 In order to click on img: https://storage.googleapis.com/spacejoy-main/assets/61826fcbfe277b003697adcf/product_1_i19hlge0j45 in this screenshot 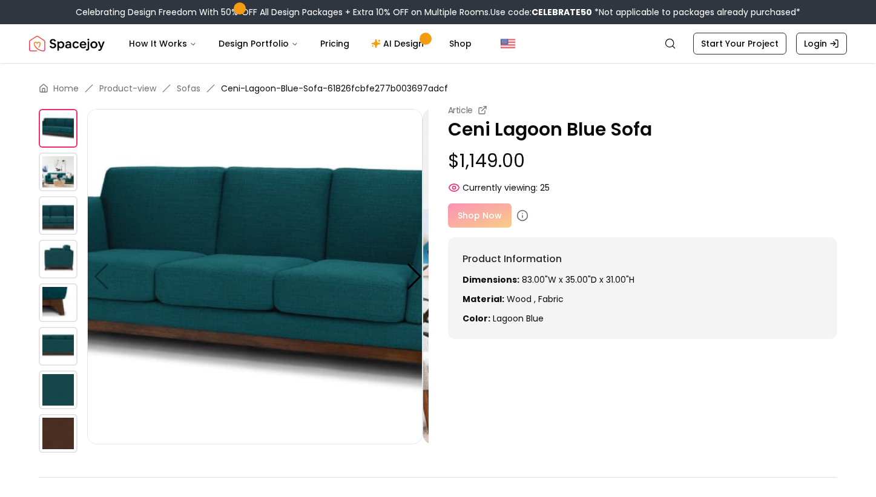, I will do `click(58, 390)`.